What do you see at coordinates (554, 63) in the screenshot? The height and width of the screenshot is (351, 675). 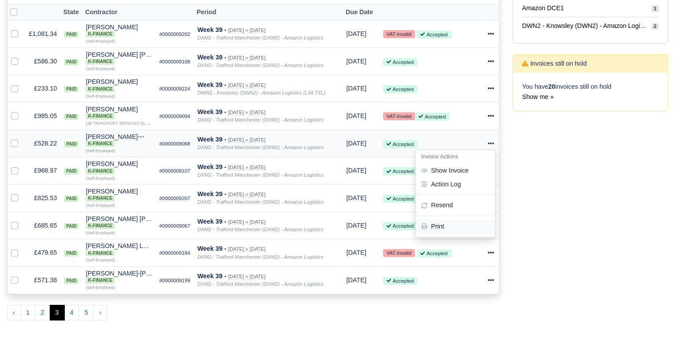 I see `h6: Invoices still on hold` at bounding box center [554, 63].